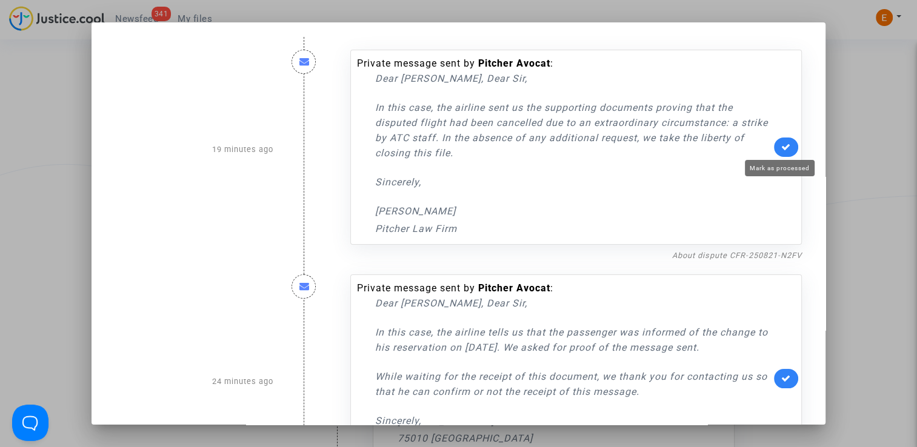  What do you see at coordinates (573, 384) in the screenshot?
I see `p: While waiting for the receipt of this document, we thank you for contacting us so that he can con...` at bounding box center [573, 384].